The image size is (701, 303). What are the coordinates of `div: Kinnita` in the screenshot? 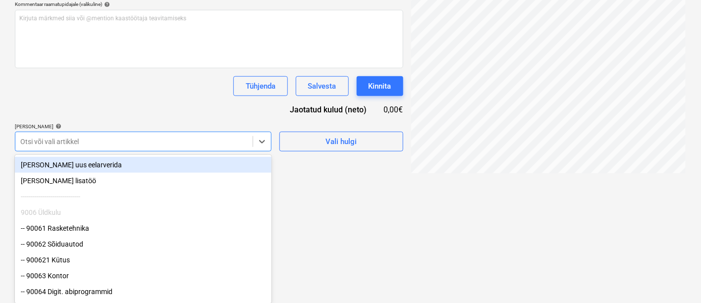 It's located at (380, 86).